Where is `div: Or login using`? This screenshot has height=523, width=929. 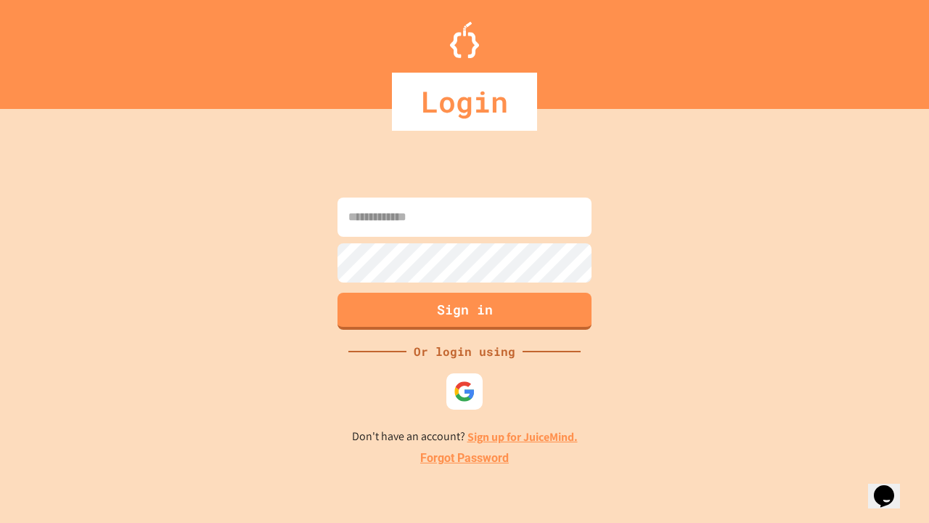 div: Or login using is located at coordinates (465, 351).